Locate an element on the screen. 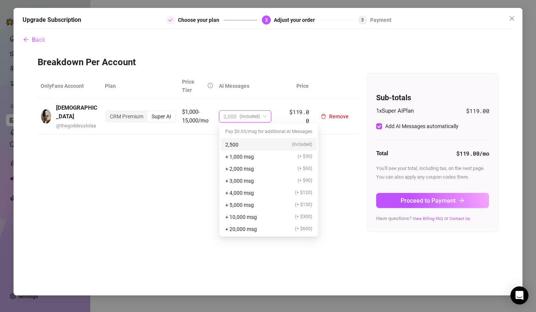  span: (+ $90) is located at coordinates (305, 180).